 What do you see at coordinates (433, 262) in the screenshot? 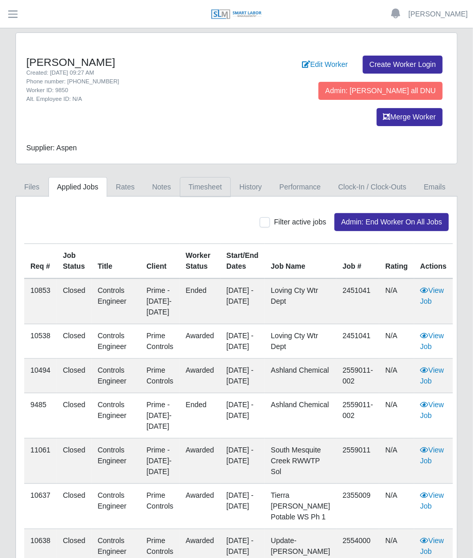
I see `th: Actions` at bounding box center [433, 262].